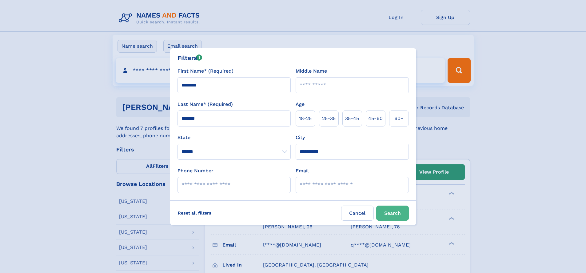 This screenshot has height=273, width=586. I want to click on label: Middle Name, so click(311, 71).